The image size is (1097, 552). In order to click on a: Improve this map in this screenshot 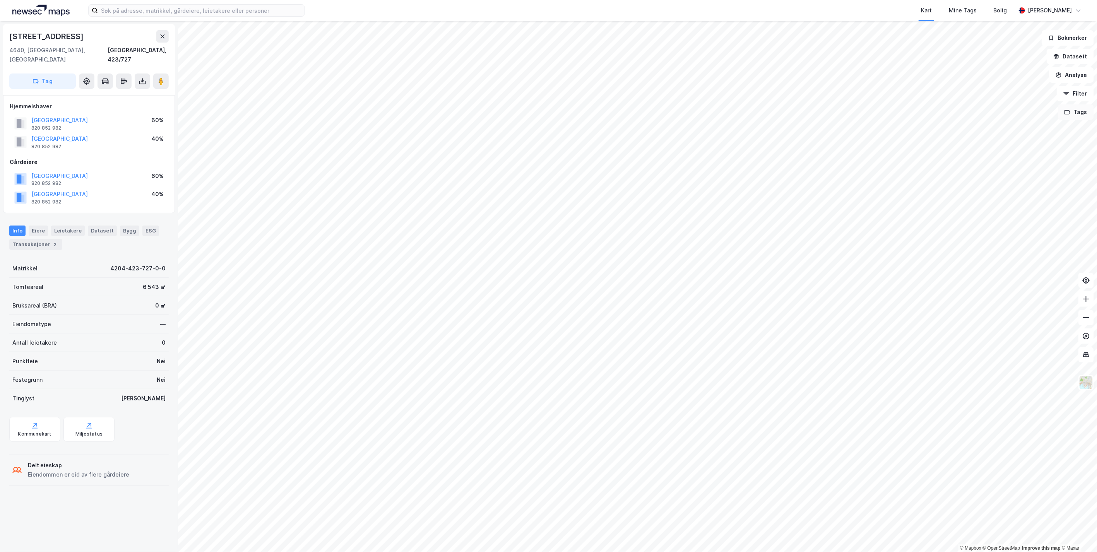, I will do `click(1041, 548)`.